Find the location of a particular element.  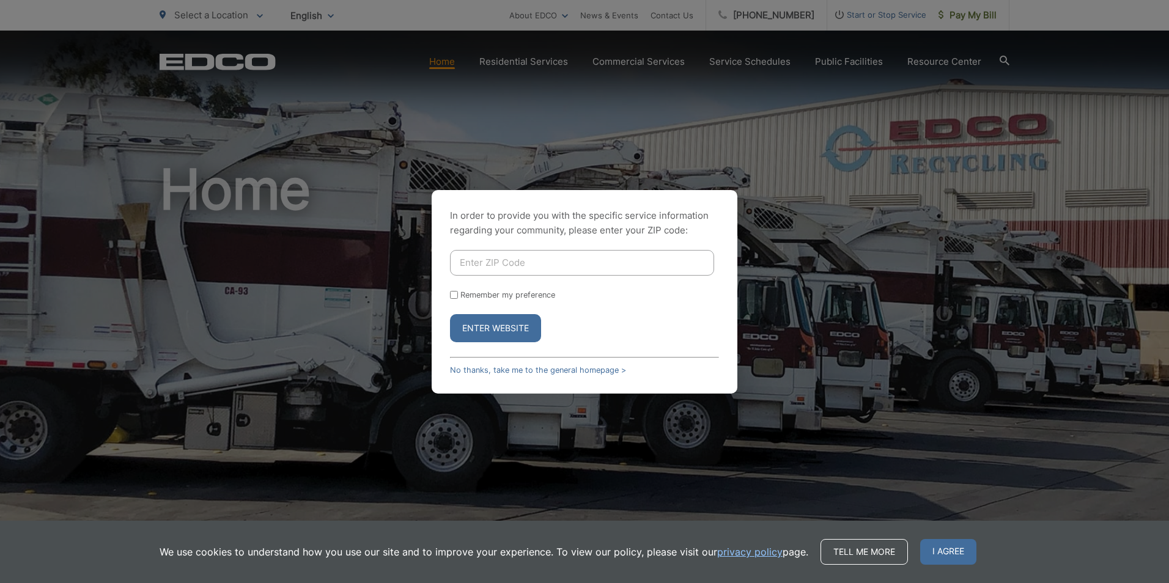

span: I agree is located at coordinates (948, 552).